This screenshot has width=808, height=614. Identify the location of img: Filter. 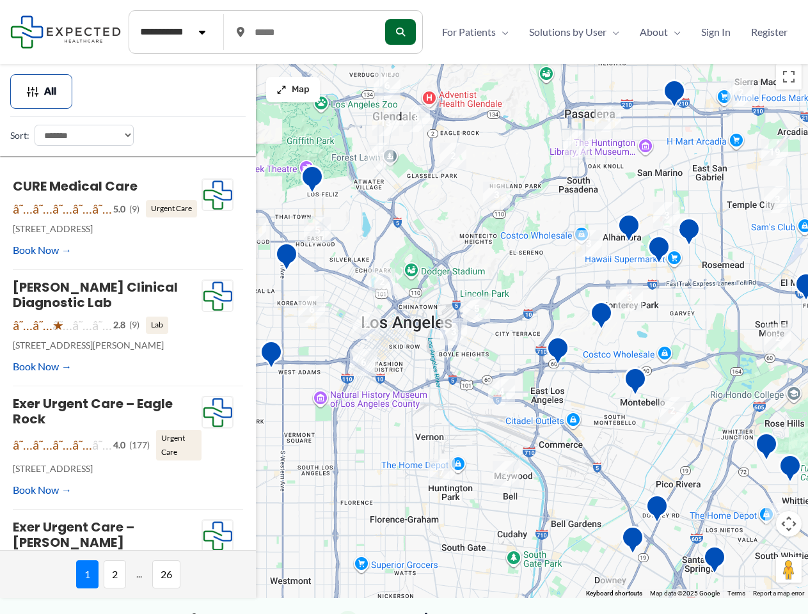
(33, 92).